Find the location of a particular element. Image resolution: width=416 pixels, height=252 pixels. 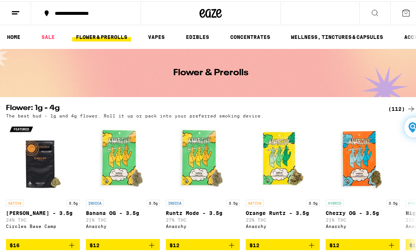

a: Open page for Runtz Mode - 3.5g from Anarchy is located at coordinates (203, 179).